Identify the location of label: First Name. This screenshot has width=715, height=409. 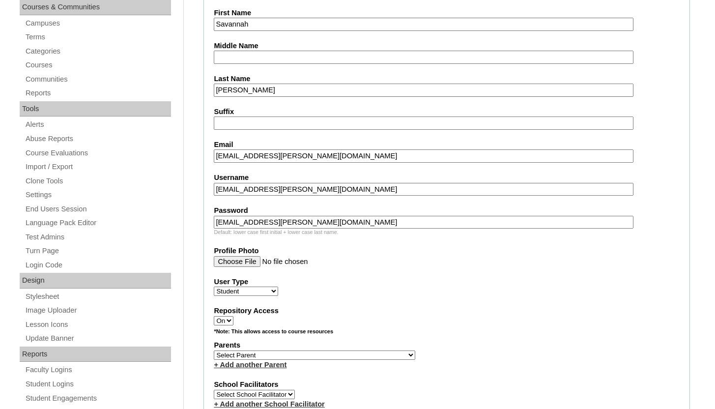
(447, 13).